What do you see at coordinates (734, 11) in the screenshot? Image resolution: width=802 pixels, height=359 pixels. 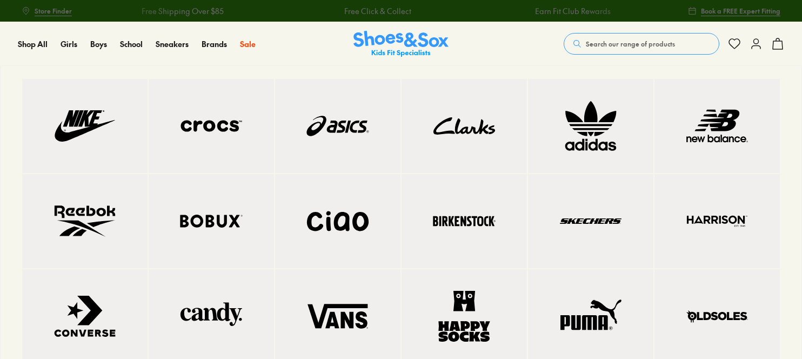 I see `a: Book a FREE Expert Fitting` at bounding box center [734, 11].